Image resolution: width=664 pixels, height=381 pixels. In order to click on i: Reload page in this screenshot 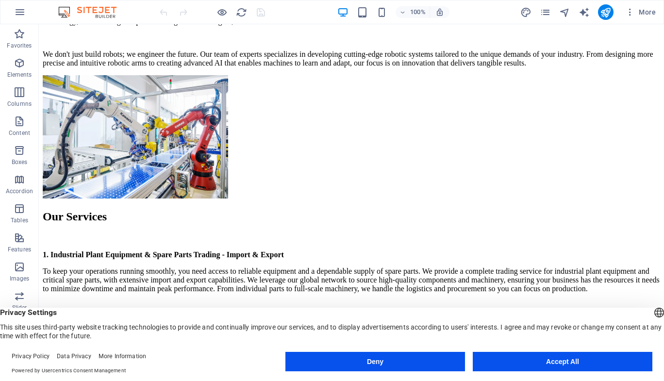, I will do `click(241, 12)`.